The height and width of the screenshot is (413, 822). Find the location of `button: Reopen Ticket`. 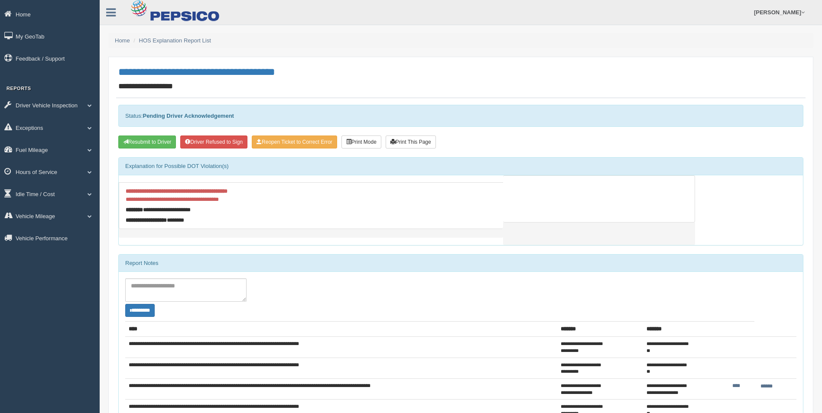

button: Reopen Ticket is located at coordinates (294, 142).